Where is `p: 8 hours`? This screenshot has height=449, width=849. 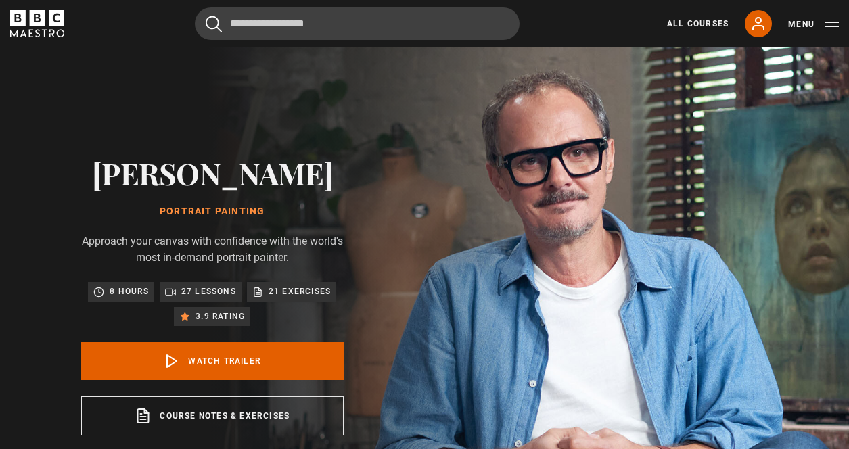 p: 8 hours is located at coordinates (128, 291).